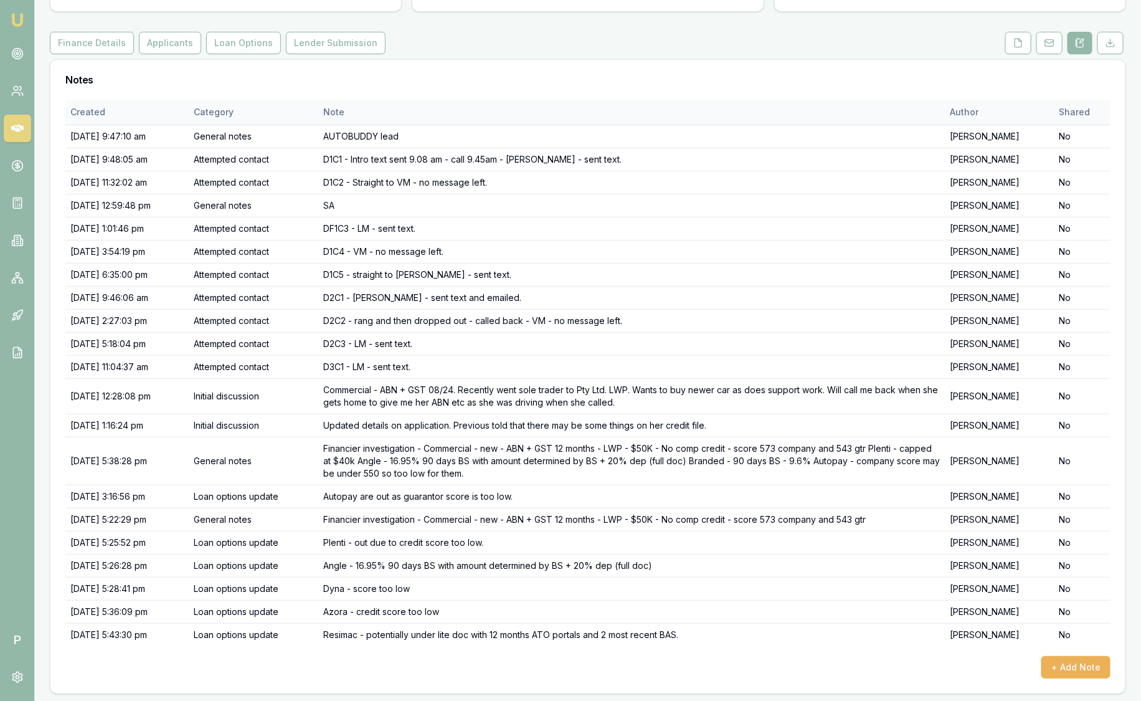 This screenshot has width=1141, height=701. What do you see at coordinates (17, 20) in the screenshot?
I see `img: emu-icon-u.png` at bounding box center [17, 20].